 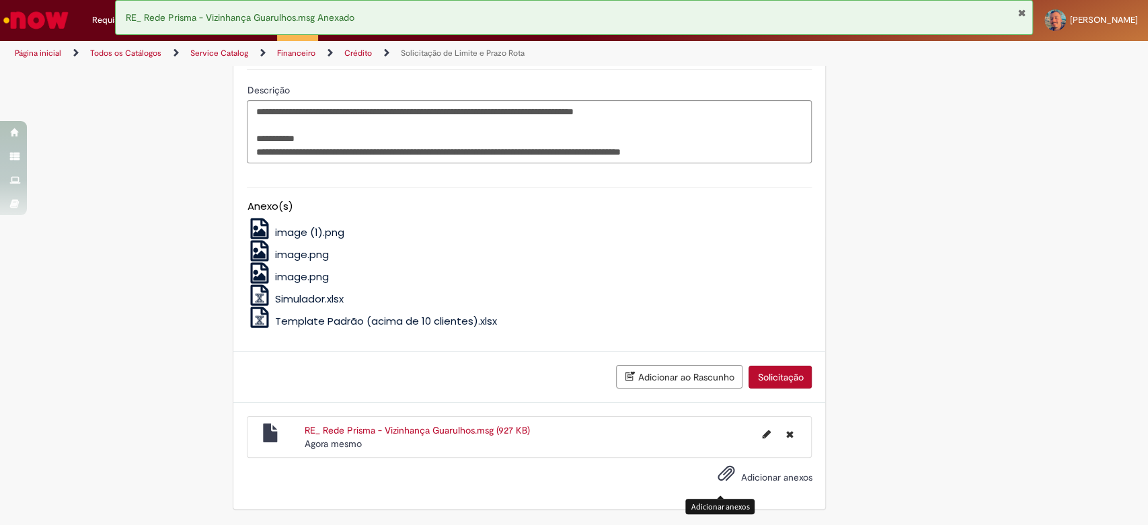 I want to click on a: Solicitação de Limite e Prazo Rota, so click(x=463, y=53).